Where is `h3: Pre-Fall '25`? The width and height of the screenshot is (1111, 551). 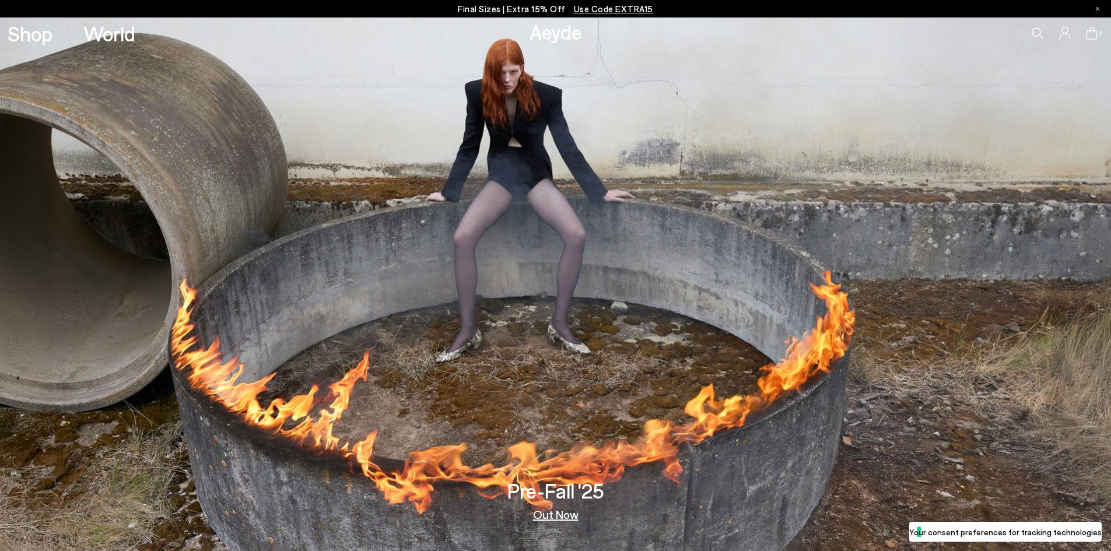
h3: Pre-Fall '25 is located at coordinates (556, 490).